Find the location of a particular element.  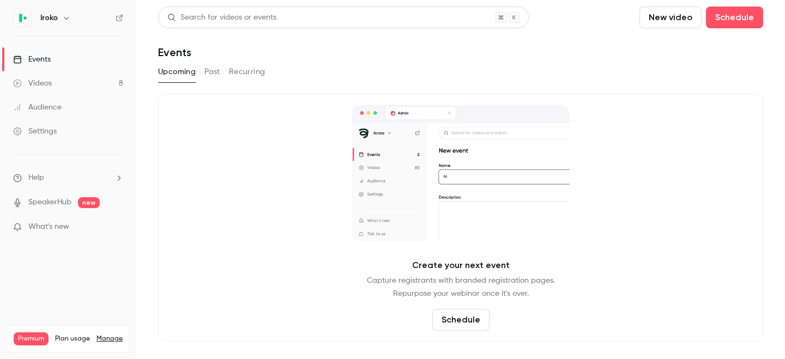

h1: Events is located at coordinates (174, 52).